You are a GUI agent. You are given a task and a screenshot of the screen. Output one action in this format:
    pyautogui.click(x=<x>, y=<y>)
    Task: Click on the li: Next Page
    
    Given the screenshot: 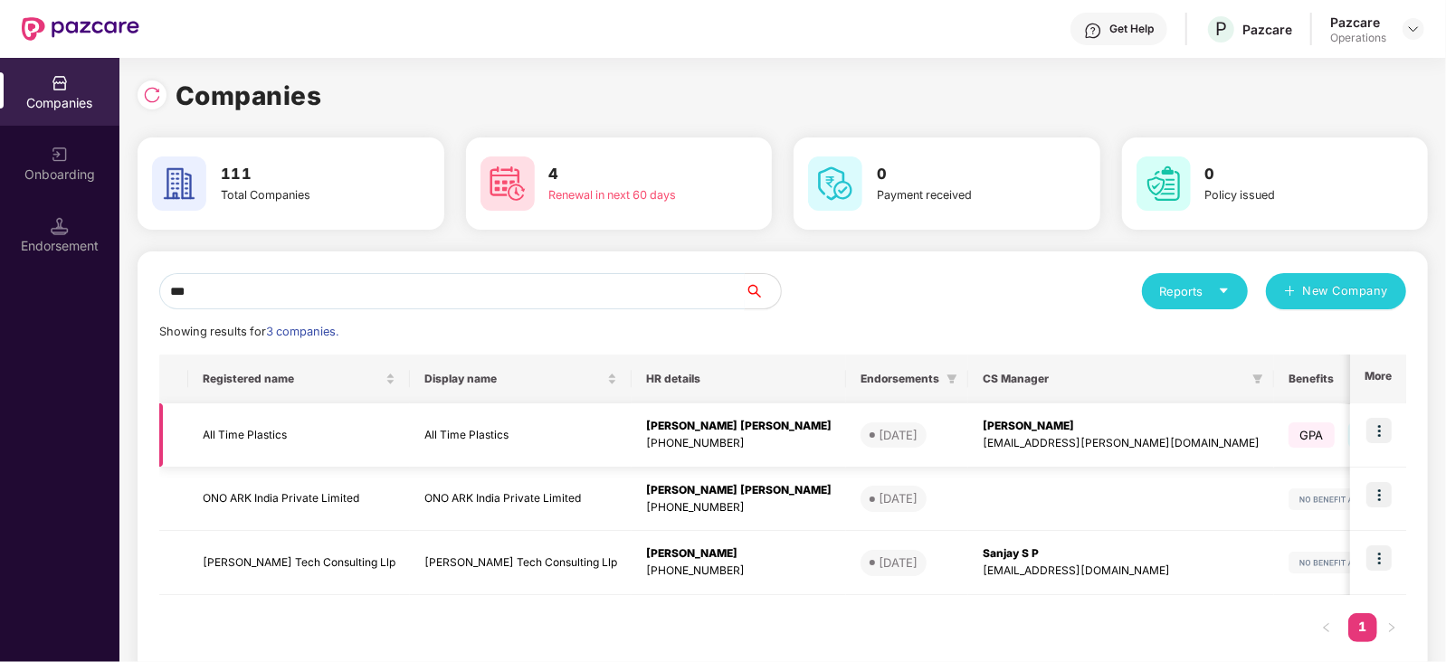 What is the action you would take?
    pyautogui.click(x=1391, y=628)
    